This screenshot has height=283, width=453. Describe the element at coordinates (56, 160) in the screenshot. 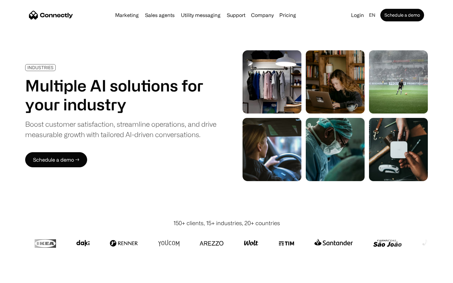

I see `a: Schedule a demo →` at that location.